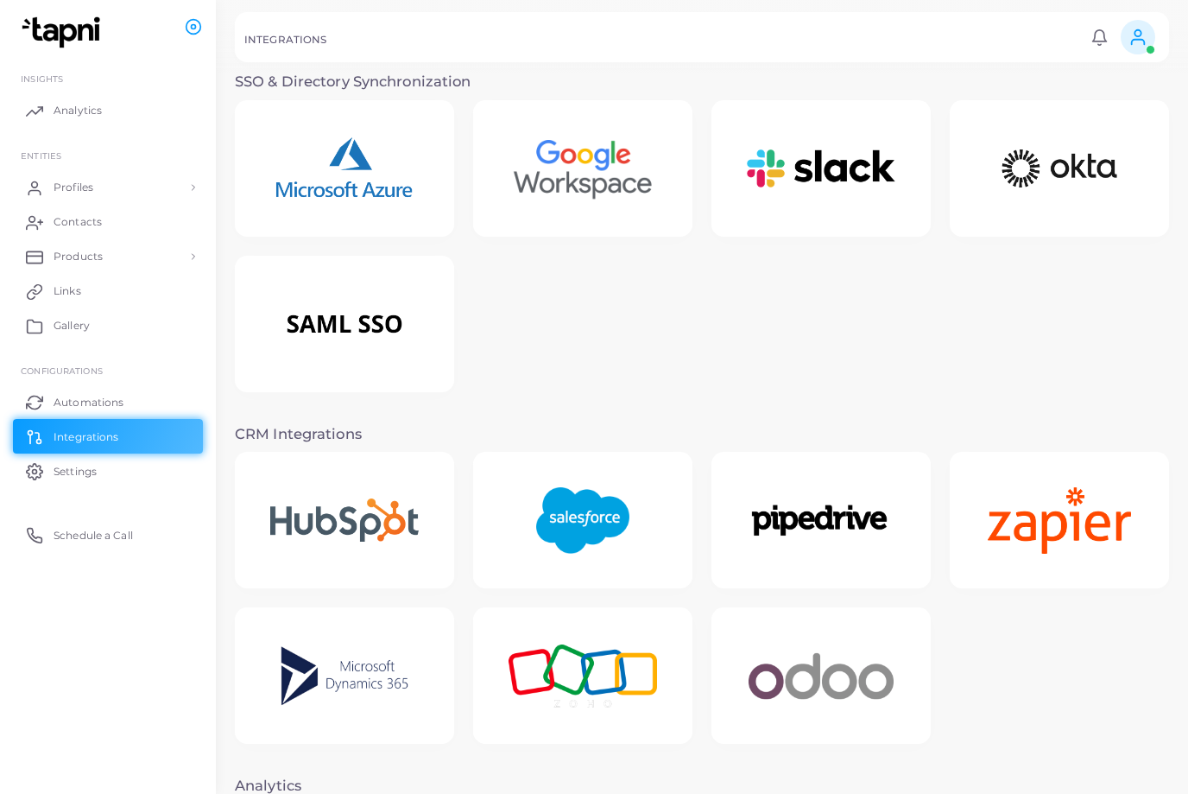 This screenshot has height=794, width=1188. I want to click on img: Zoho, so click(583, 675).